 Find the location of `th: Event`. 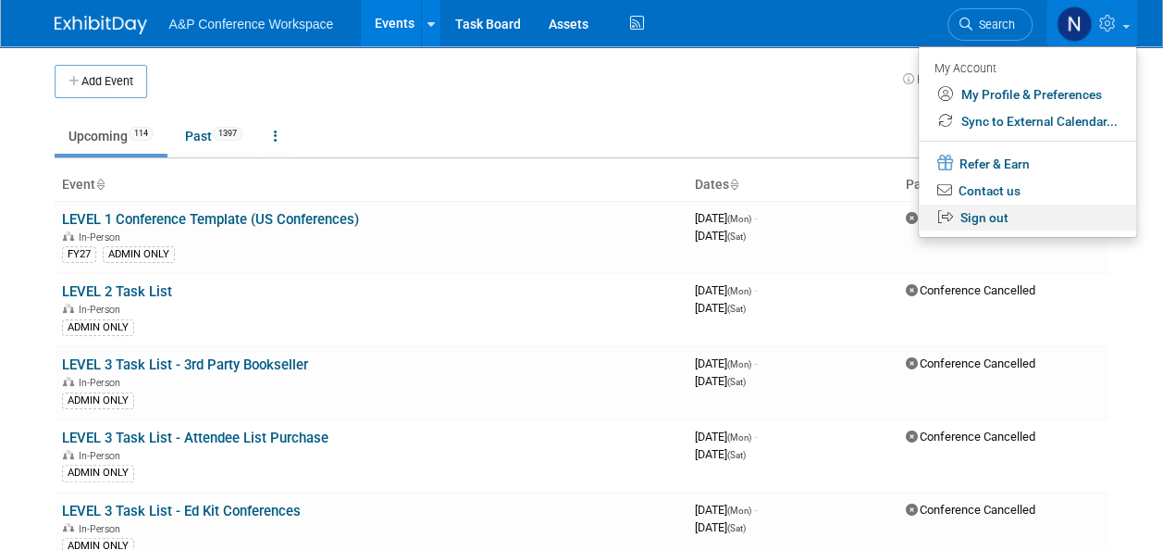

th: Event is located at coordinates (371, 185).